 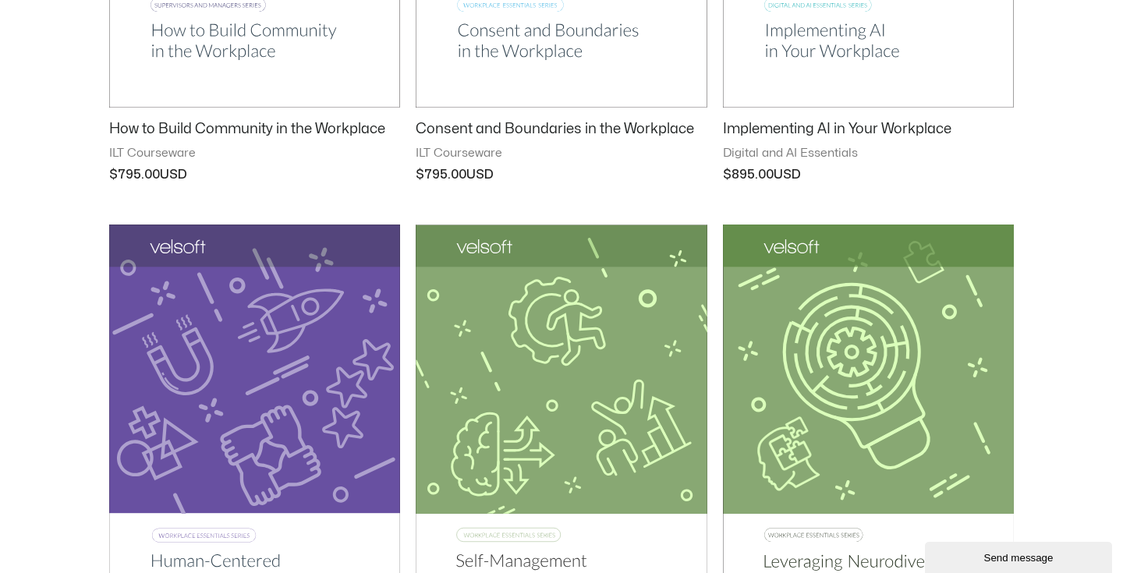 I want to click on a: Implementing AI in Your Workplace, so click(x=868, y=133).